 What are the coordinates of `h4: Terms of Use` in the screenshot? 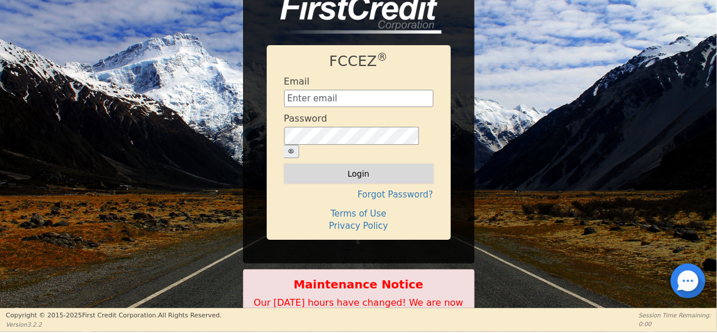 It's located at (359, 214).